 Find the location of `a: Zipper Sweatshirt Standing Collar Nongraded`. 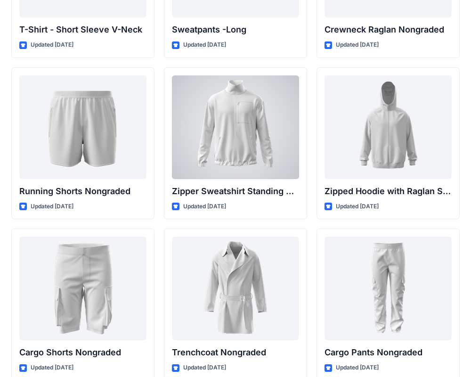

a: Zipper Sweatshirt Standing Collar Nongraded is located at coordinates (236, 127).